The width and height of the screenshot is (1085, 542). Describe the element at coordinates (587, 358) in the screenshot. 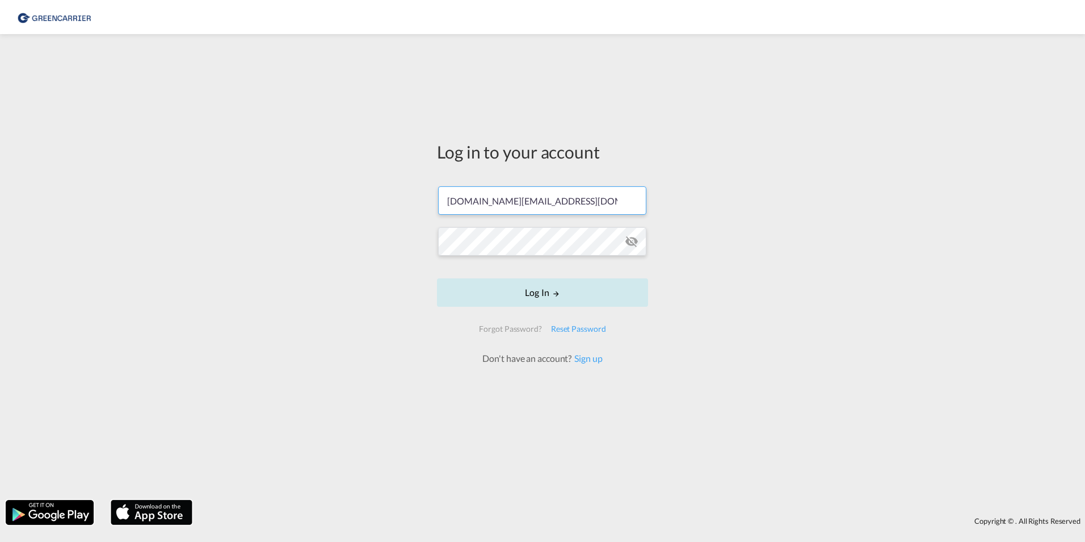

I see `a: Sign up` at that location.